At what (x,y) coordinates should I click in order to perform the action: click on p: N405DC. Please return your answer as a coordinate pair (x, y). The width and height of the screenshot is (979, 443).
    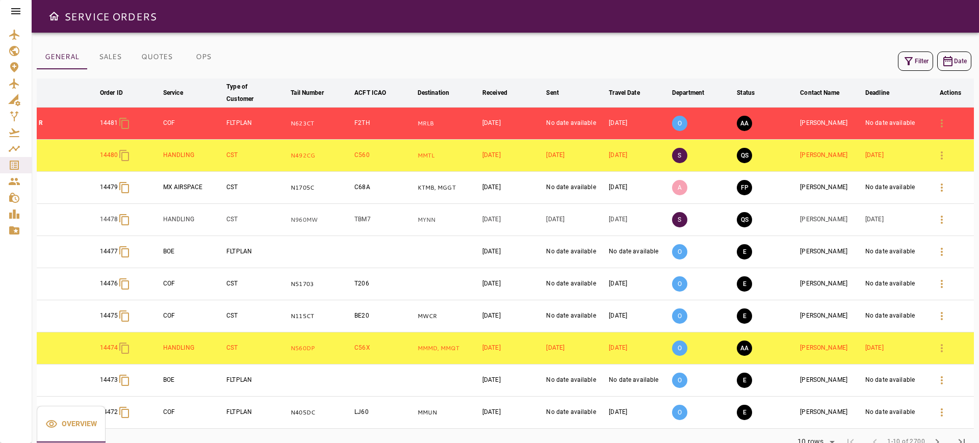
    Looking at the image, I should click on (320, 412).